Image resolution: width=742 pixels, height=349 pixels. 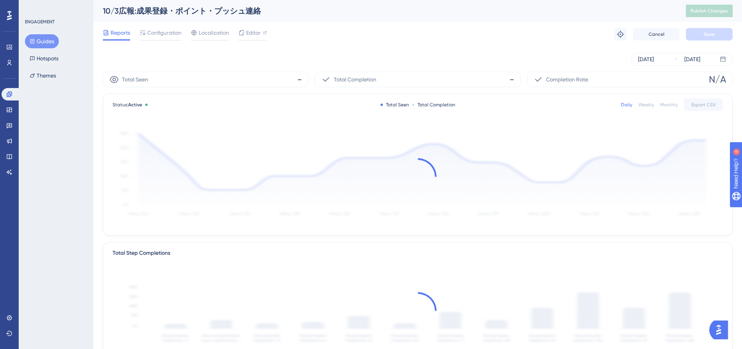 What do you see at coordinates (214, 33) in the screenshot?
I see `span: Localization` at bounding box center [214, 33].